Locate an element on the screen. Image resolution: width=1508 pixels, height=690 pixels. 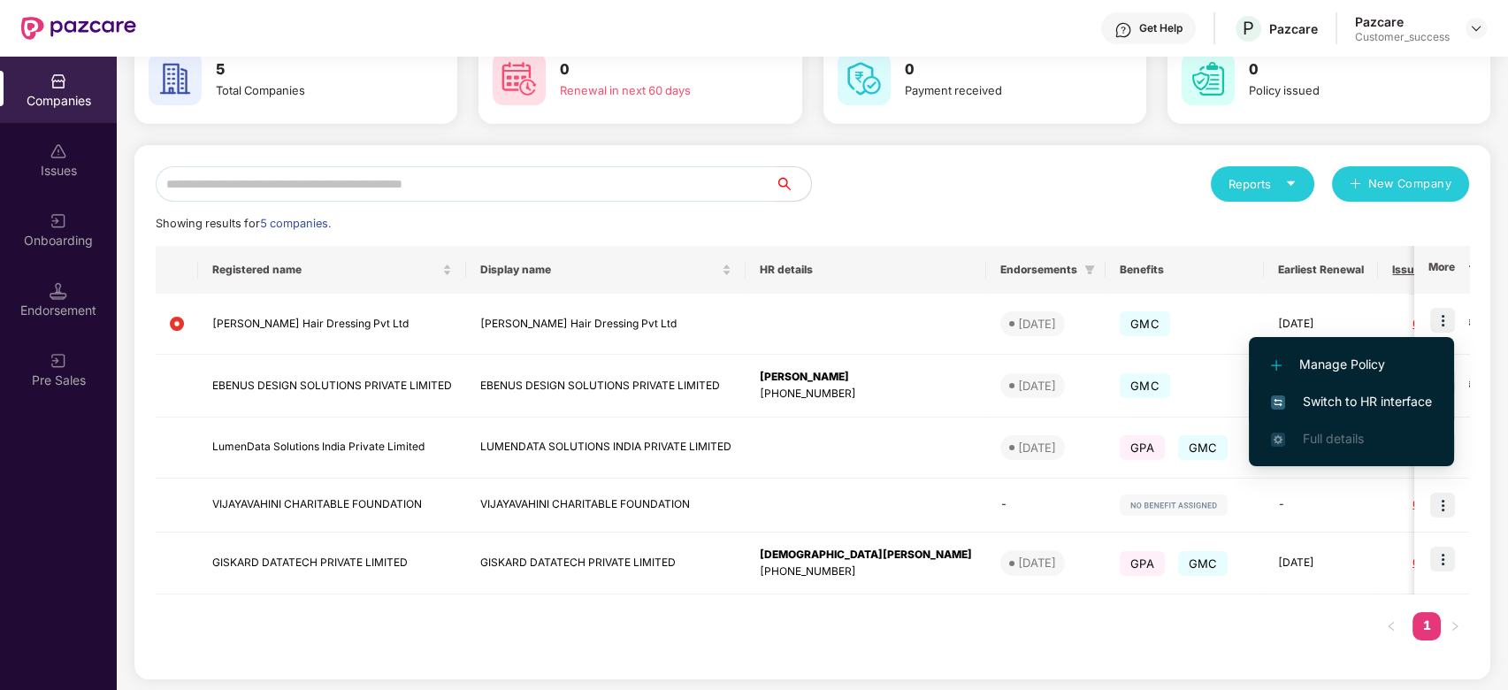
button: right is located at coordinates (1455, 626).